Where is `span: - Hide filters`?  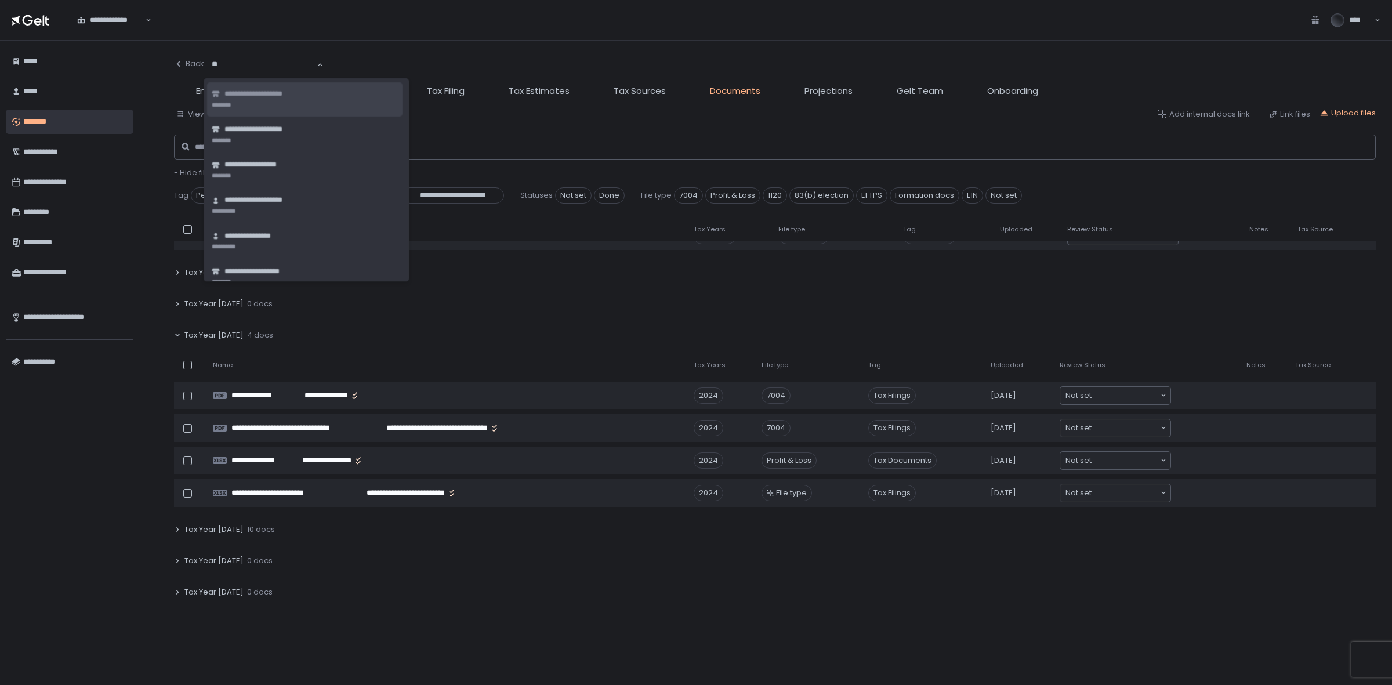
span: - Hide filters is located at coordinates (197, 172).